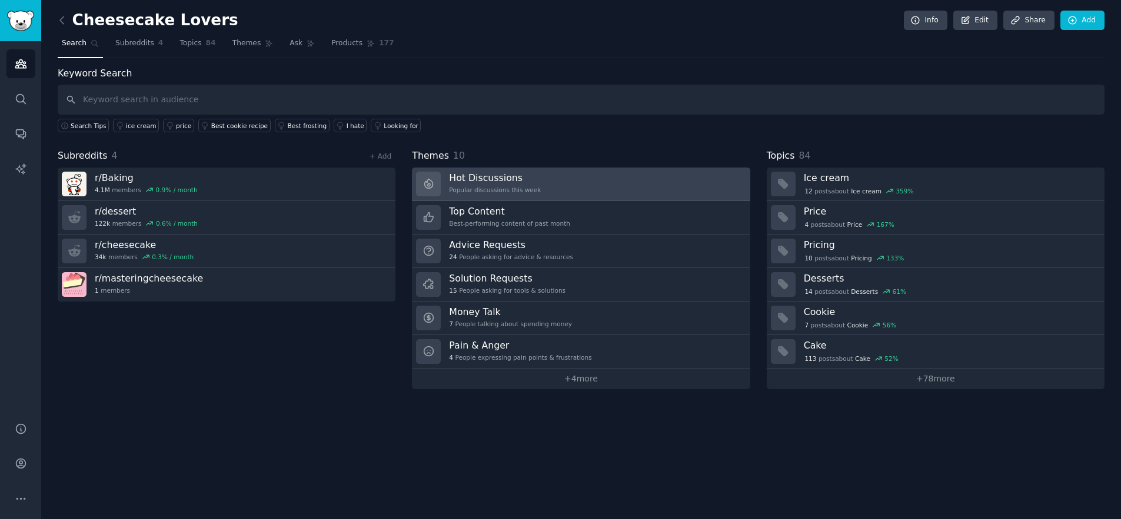 The image size is (1121, 519). I want to click on div: Best frosting, so click(307, 126).